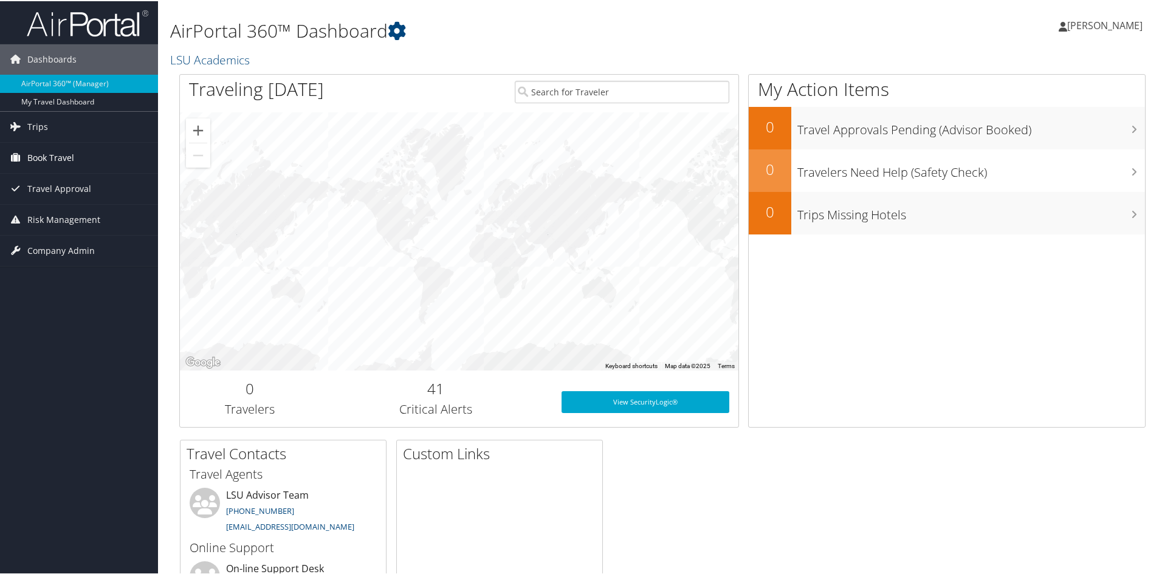  What do you see at coordinates (283, 473) in the screenshot?
I see `h3: Travel Agents` at bounding box center [283, 473].